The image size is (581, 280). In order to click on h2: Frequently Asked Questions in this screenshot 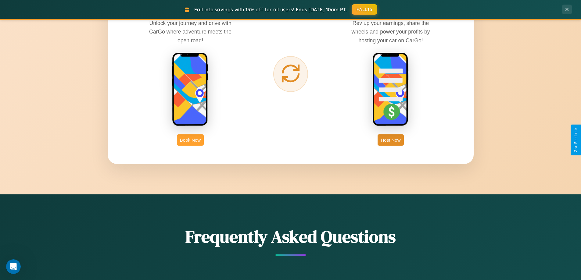, I will do `click(291, 237)`.